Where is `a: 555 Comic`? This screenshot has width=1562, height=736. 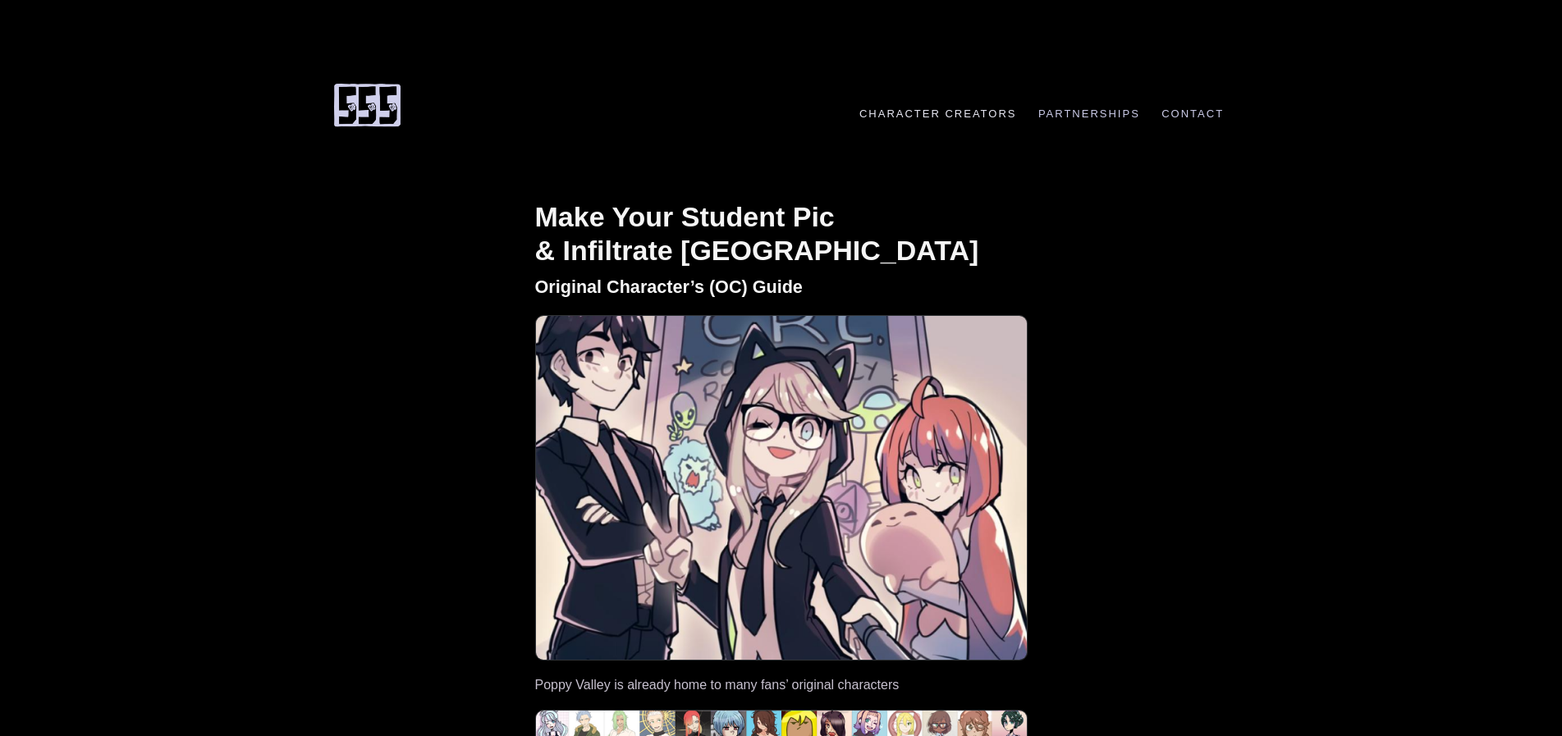 a: 555 Comic is located at coordinates (367, 103).